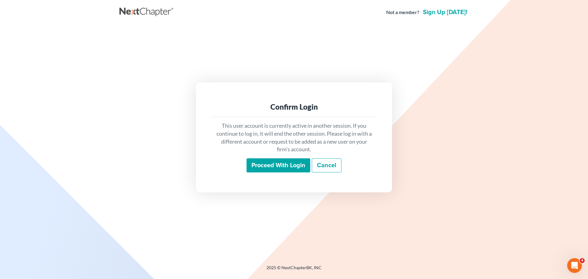  Describe the element at coordinates (278, 165) in the screenshot. I see `input: Proceed with login` at that location.